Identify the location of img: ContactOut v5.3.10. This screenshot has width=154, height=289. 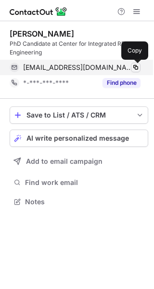
(38, 12).